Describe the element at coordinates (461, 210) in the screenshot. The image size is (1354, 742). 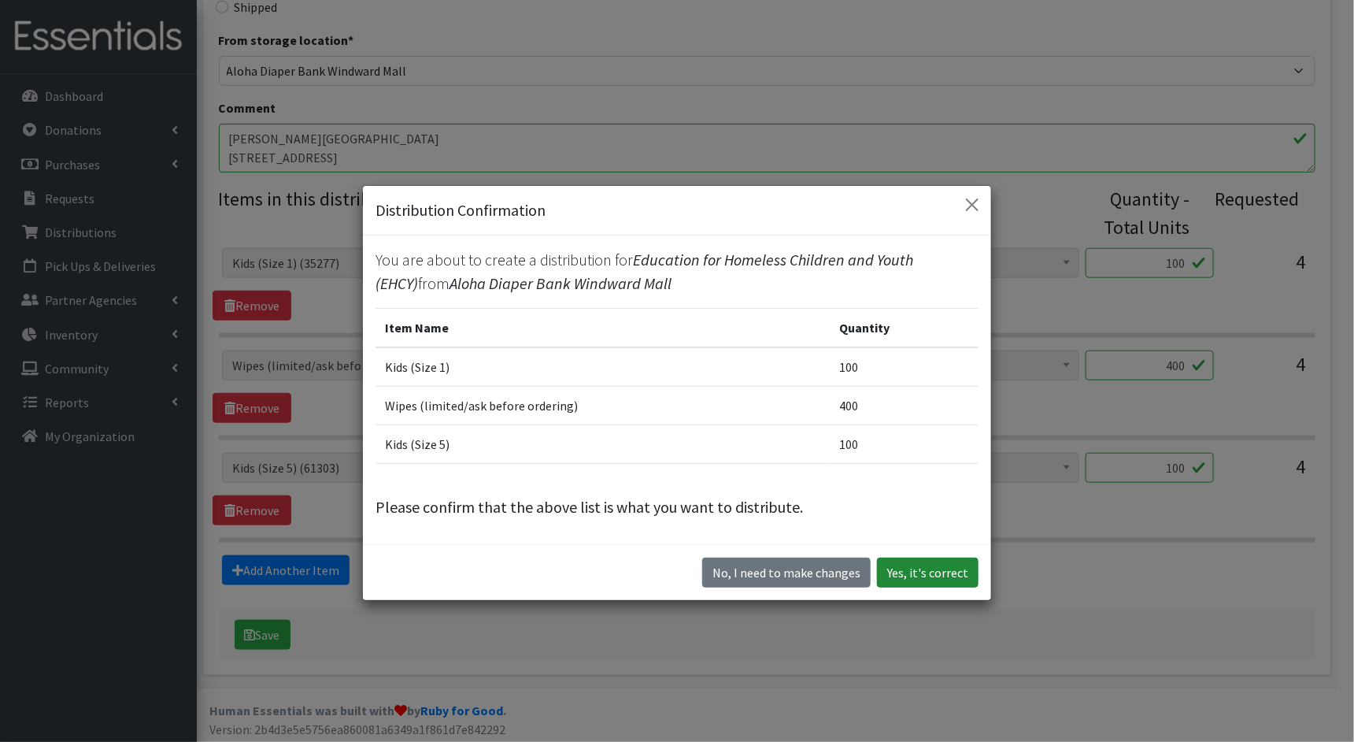
I see `h5: Distribution Confirmation` at that location.